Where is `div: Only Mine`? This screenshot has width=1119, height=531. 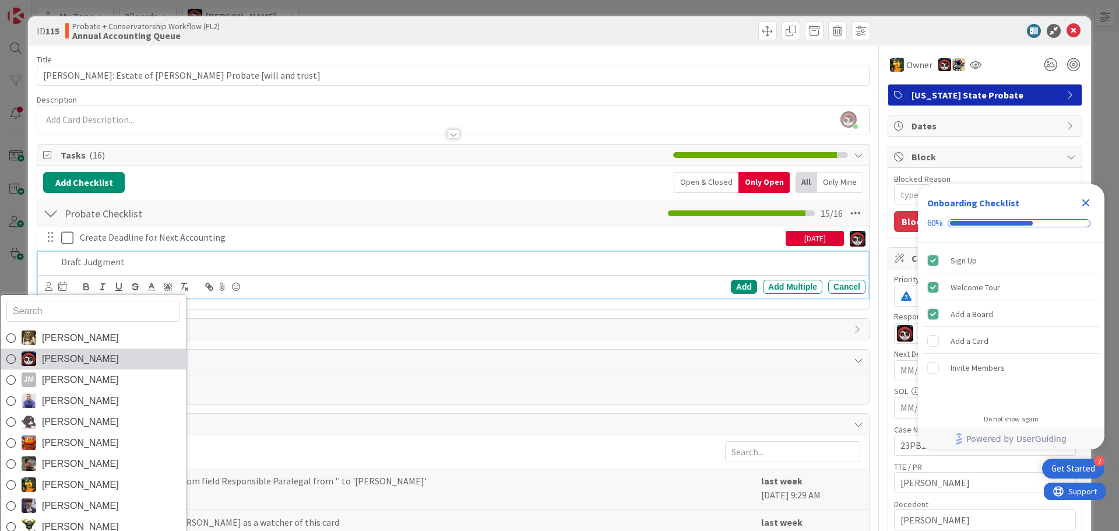
div: Only Mine is located at coordinates (840, 182).